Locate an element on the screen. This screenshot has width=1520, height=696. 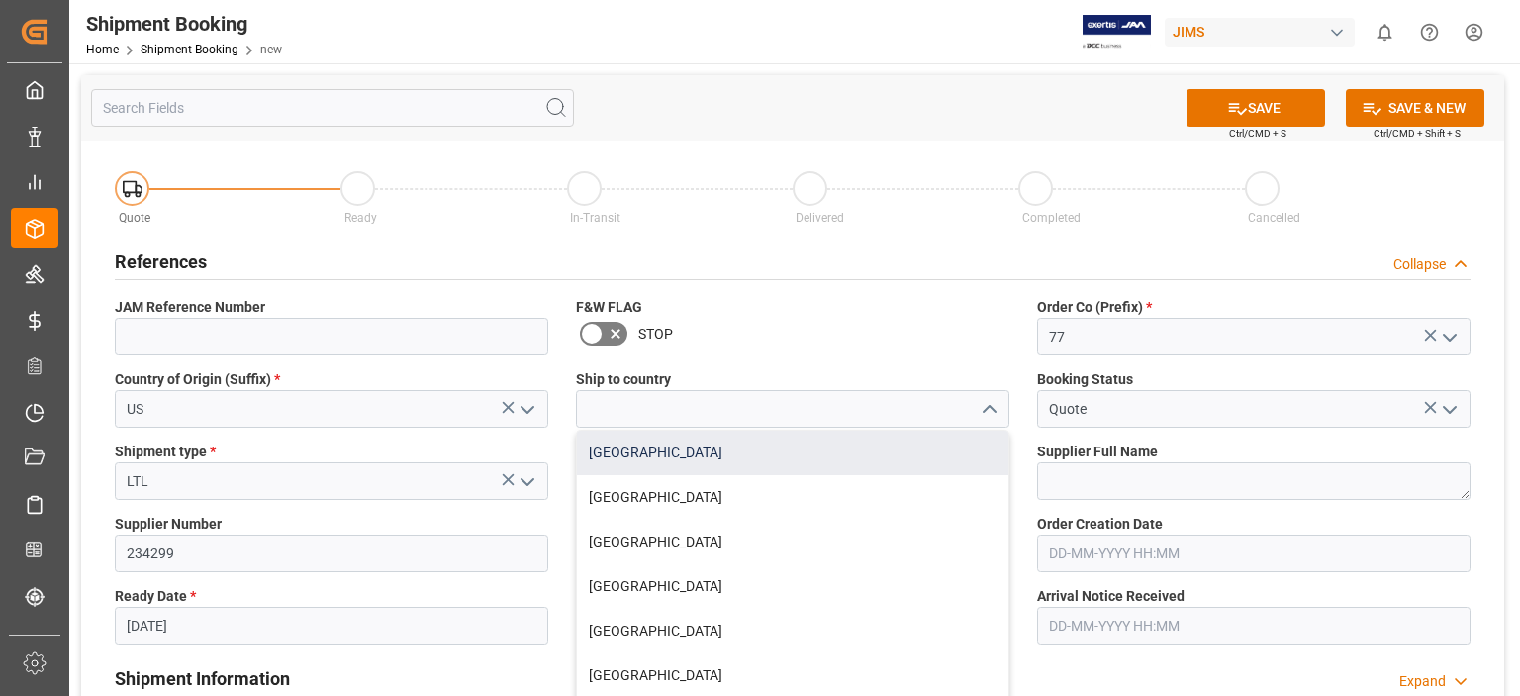
div: Shipment Booking is located at coordinates (184, 24).